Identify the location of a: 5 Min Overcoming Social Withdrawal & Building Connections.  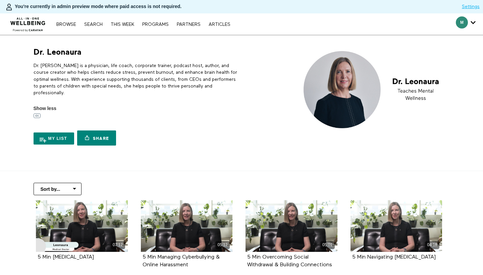
(289, 261).